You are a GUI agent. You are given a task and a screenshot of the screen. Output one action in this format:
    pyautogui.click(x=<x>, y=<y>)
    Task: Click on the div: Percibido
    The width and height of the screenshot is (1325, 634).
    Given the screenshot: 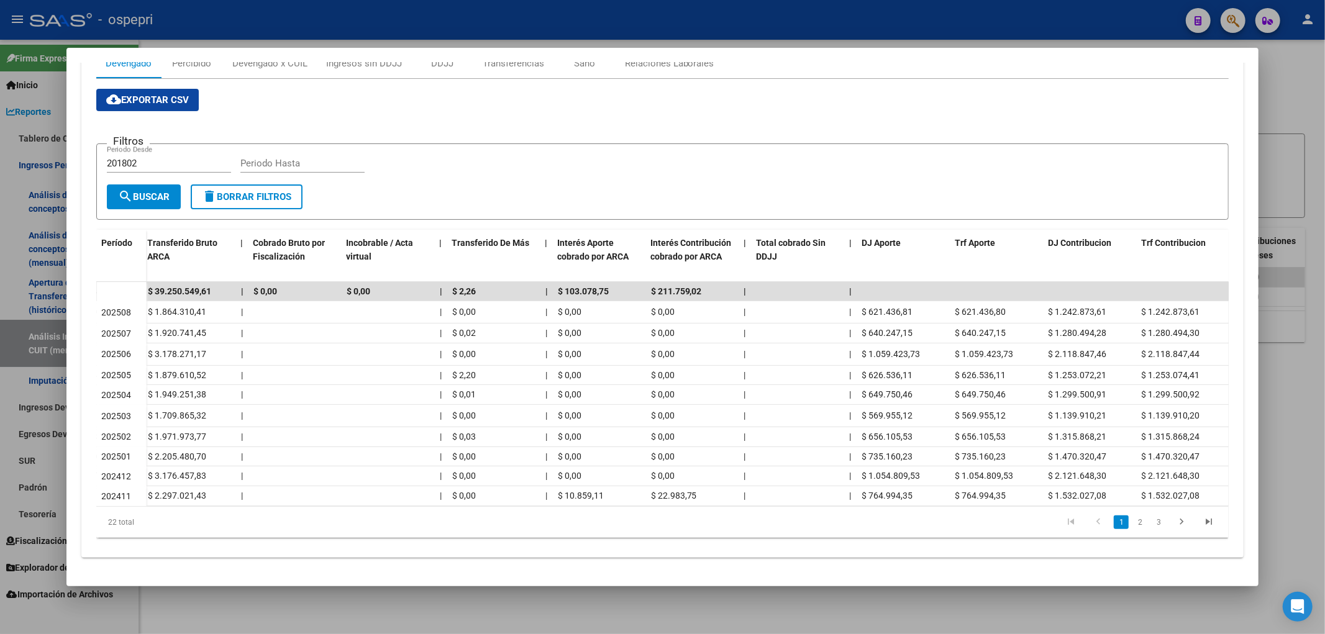 What is the action you would take?
    pyautogui.click(x=191, y=63)
    